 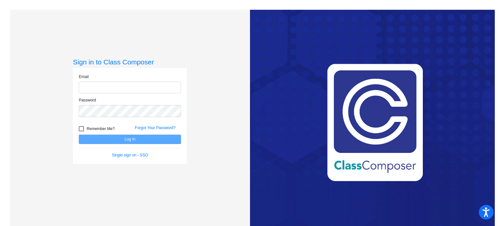 What do you see at coordinates (155, 128) in the screenshot?
I see `a: Forgot Your Password?` at bounding box center [155, 128].